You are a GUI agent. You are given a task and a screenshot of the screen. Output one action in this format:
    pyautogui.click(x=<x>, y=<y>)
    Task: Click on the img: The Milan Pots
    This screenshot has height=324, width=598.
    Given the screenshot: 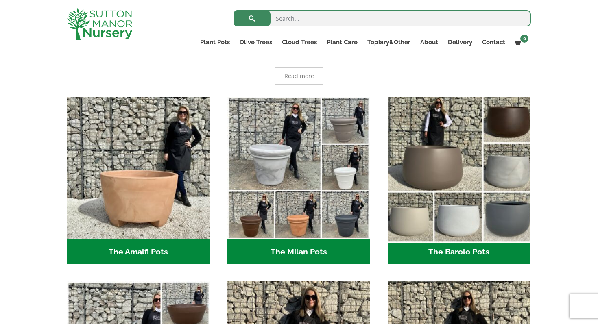 What is the action you would take?
    pyautogui.click(x=298, y=168)
    